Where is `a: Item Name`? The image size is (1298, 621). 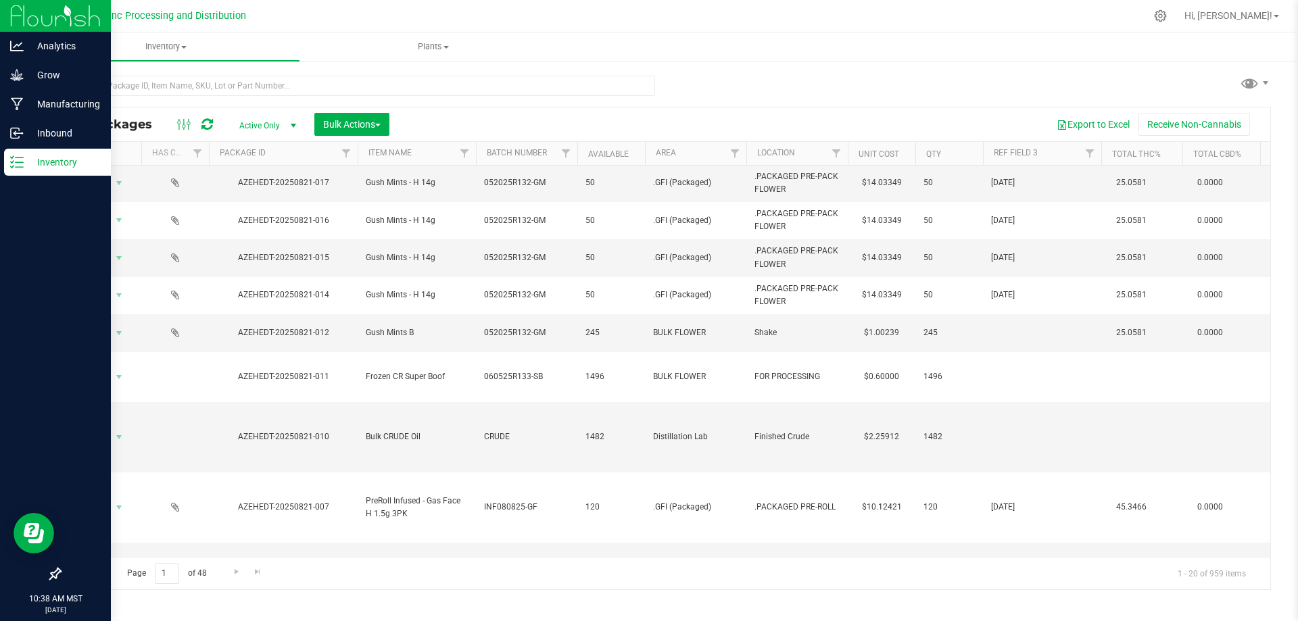 a: Item Name is located at coordinates (390, 153).